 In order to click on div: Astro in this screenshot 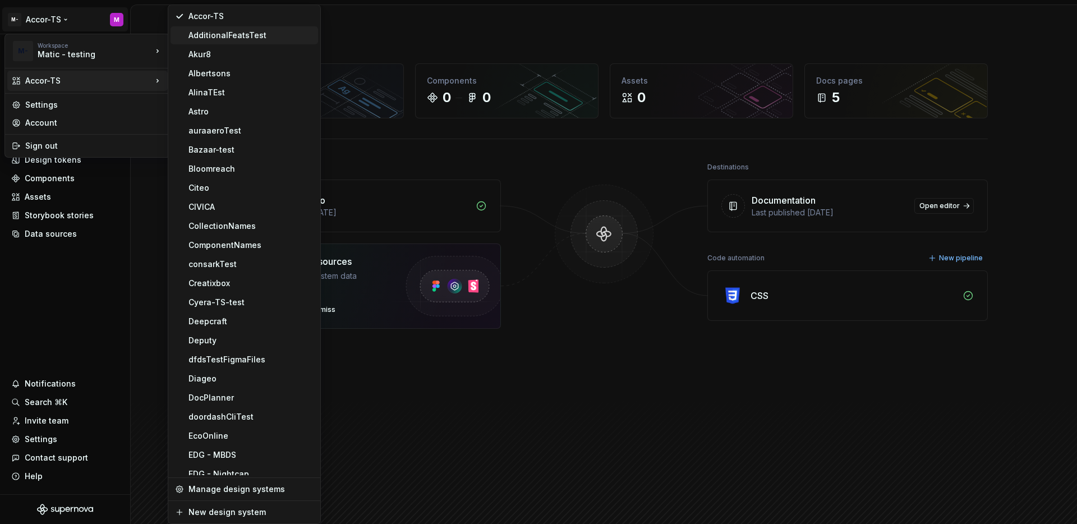, I will do `click(251, 112)`.